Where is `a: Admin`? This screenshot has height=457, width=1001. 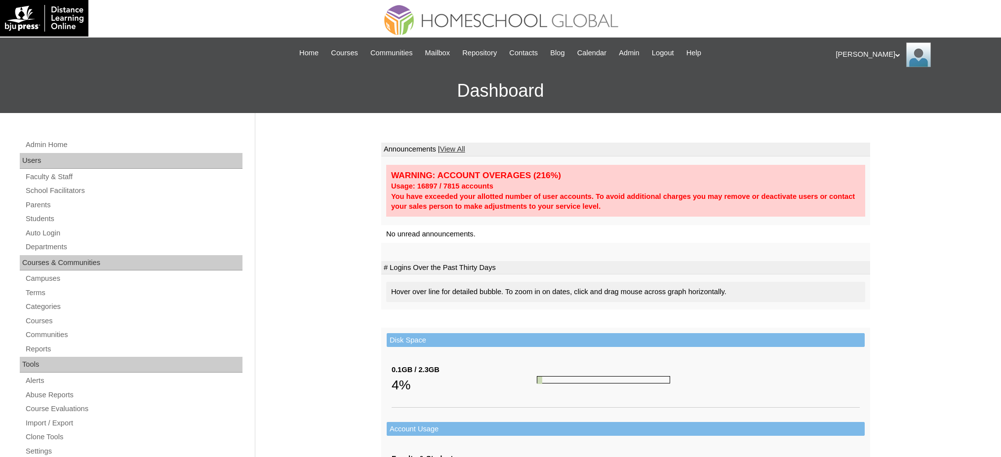 a: Admin is located at coordinates (629, 53).